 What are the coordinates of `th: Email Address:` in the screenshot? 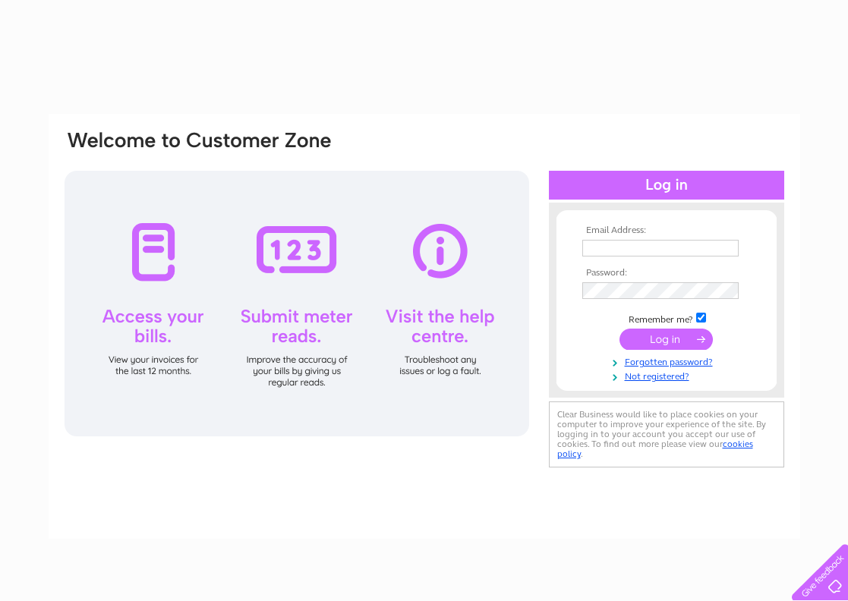 It's located at (666, 231).